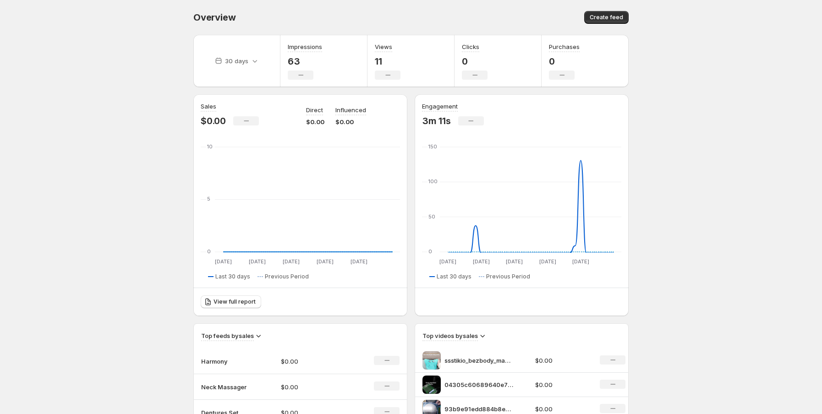  What do you see at coordinates (471, 47) in the screenshot?
I see `h3: Clicks` at bounding box center [471, 47].